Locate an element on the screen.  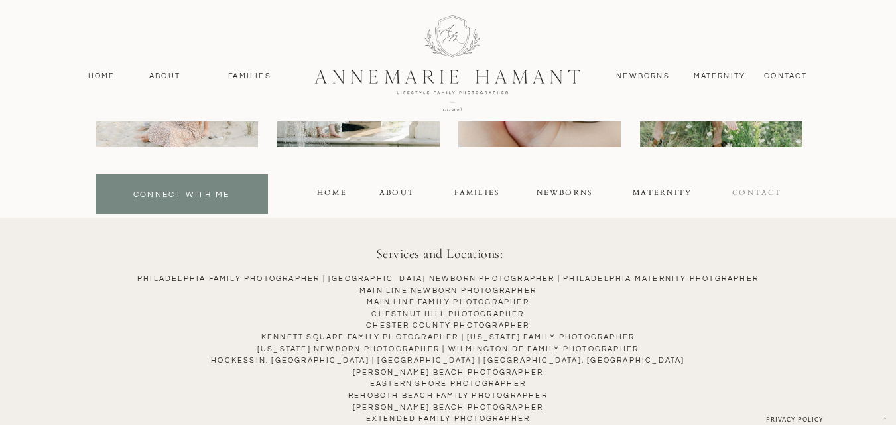
h3: Services and Locations: is located at coordinates (440, 255).